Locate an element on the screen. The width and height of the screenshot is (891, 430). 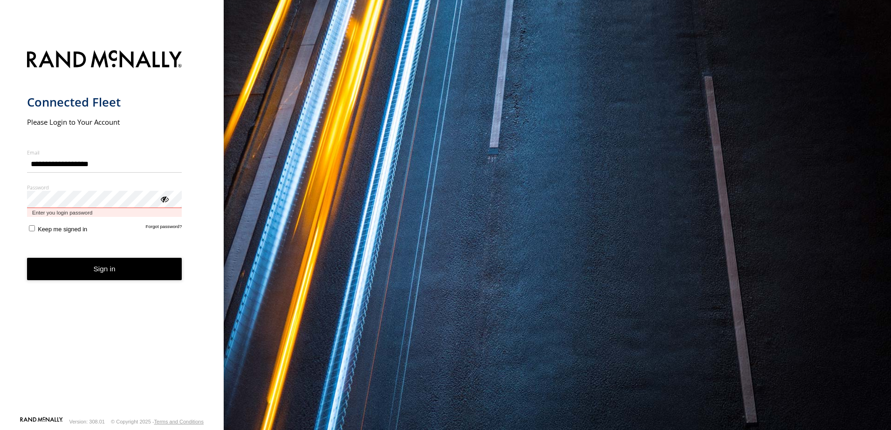
label: Email is located at coordinates (104, 152).